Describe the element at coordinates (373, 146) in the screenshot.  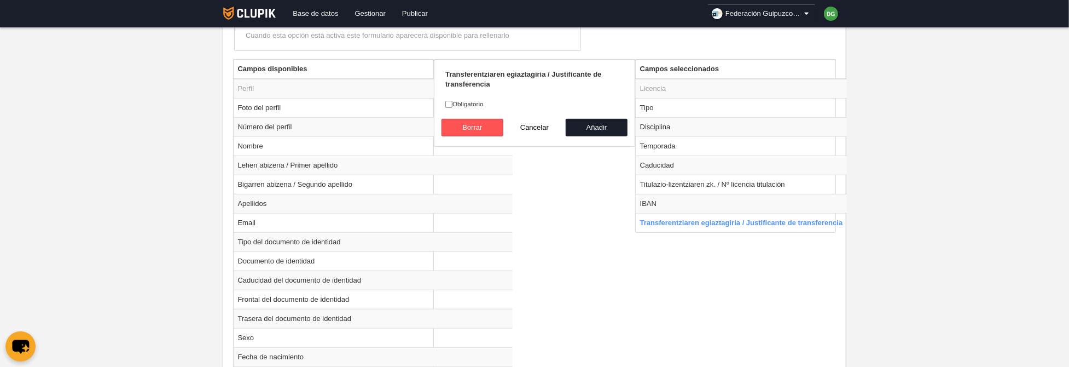
I see `td: Nombre` at that location.